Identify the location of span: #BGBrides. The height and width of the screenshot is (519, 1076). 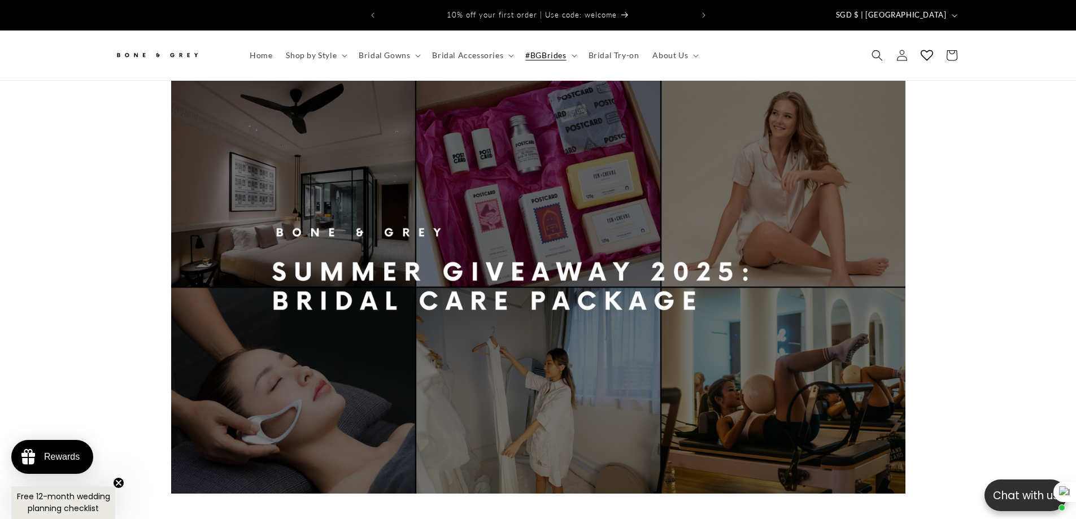
(546, 55).